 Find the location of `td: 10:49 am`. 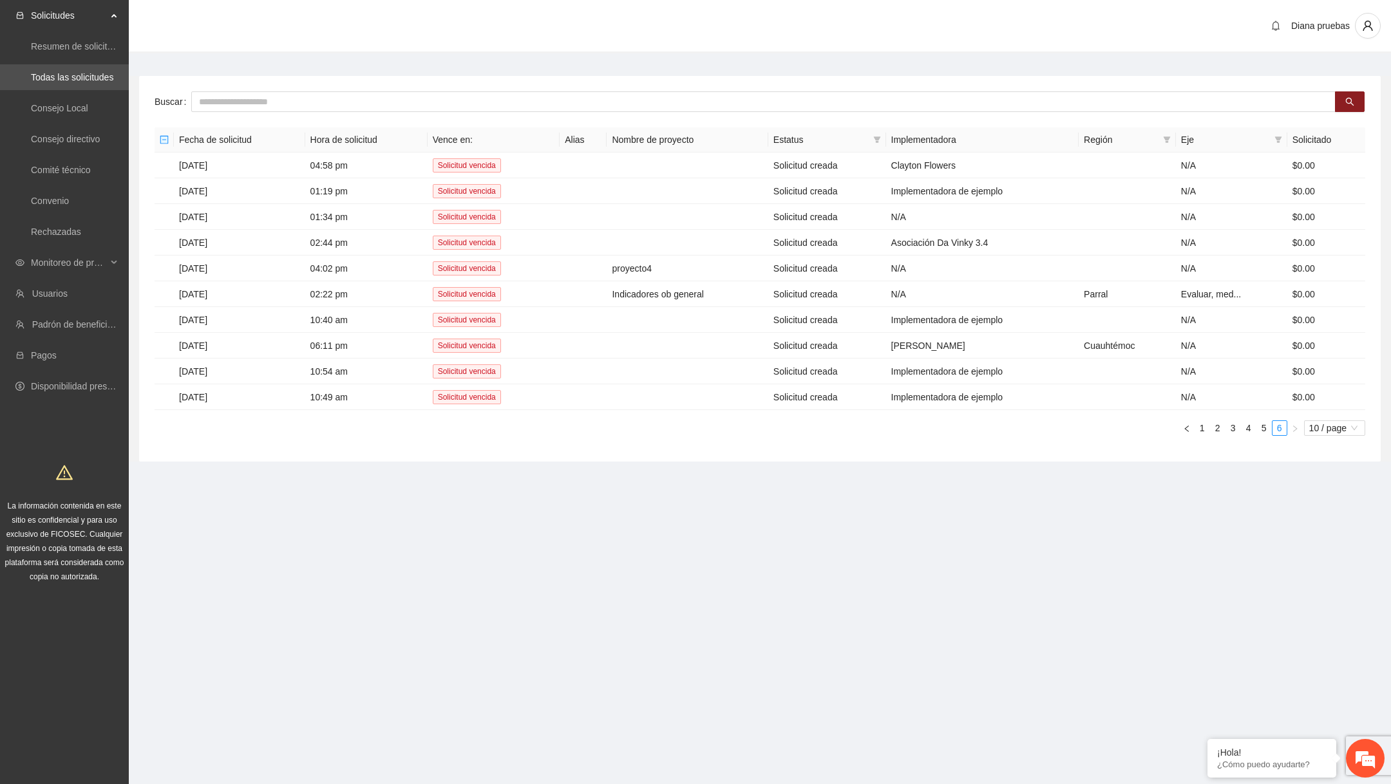

td: 10:49 am is located at coordinates (366, 397).